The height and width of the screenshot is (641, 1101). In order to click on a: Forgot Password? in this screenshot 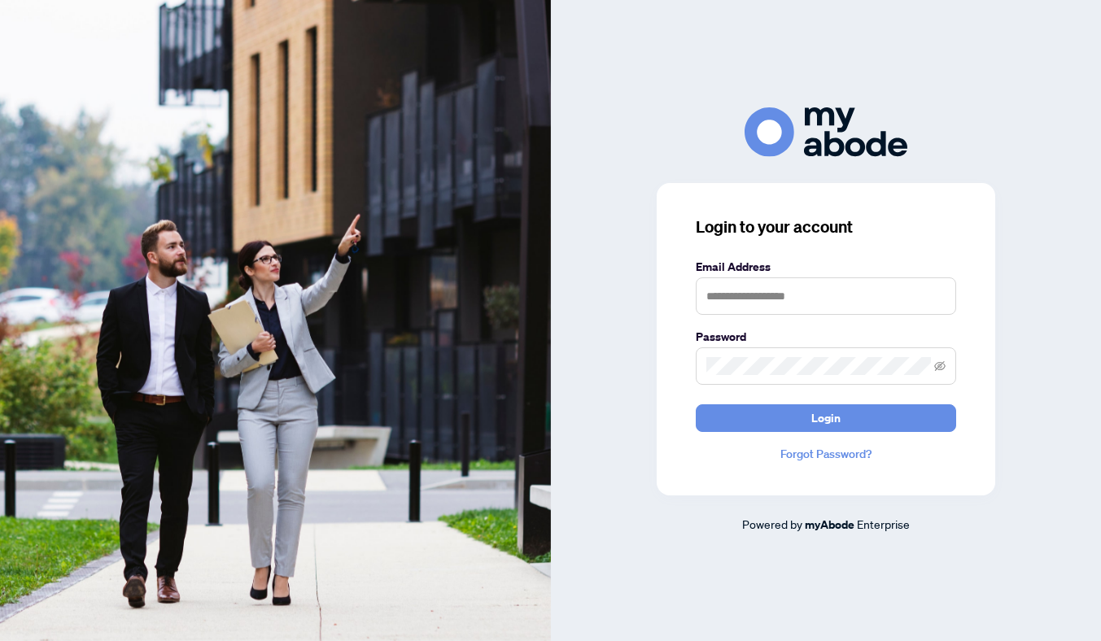, I will do `click(826, 454)`.